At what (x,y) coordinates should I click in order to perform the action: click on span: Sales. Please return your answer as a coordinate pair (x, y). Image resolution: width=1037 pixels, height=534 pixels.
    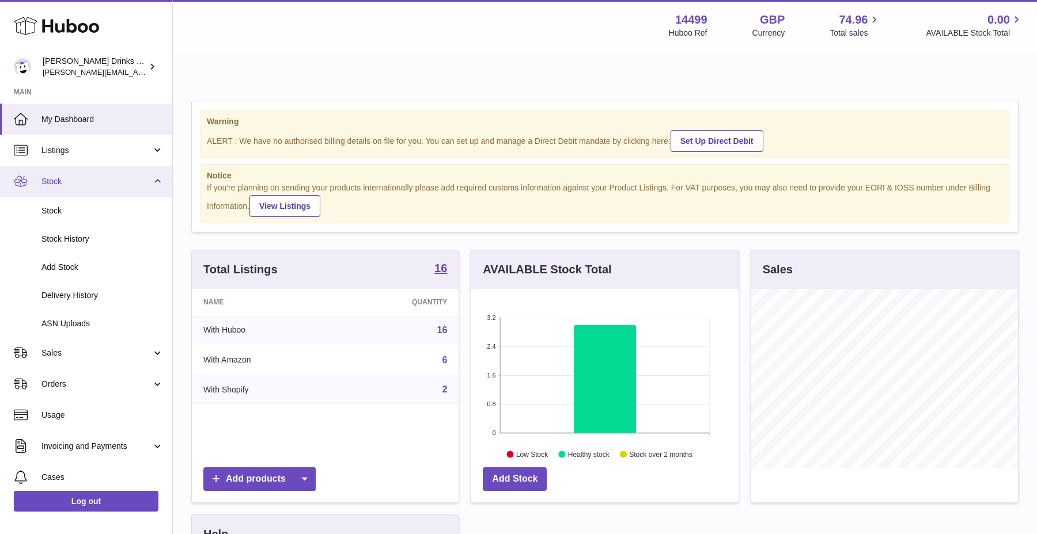
    Looking at the image, I should click on (96, 353).